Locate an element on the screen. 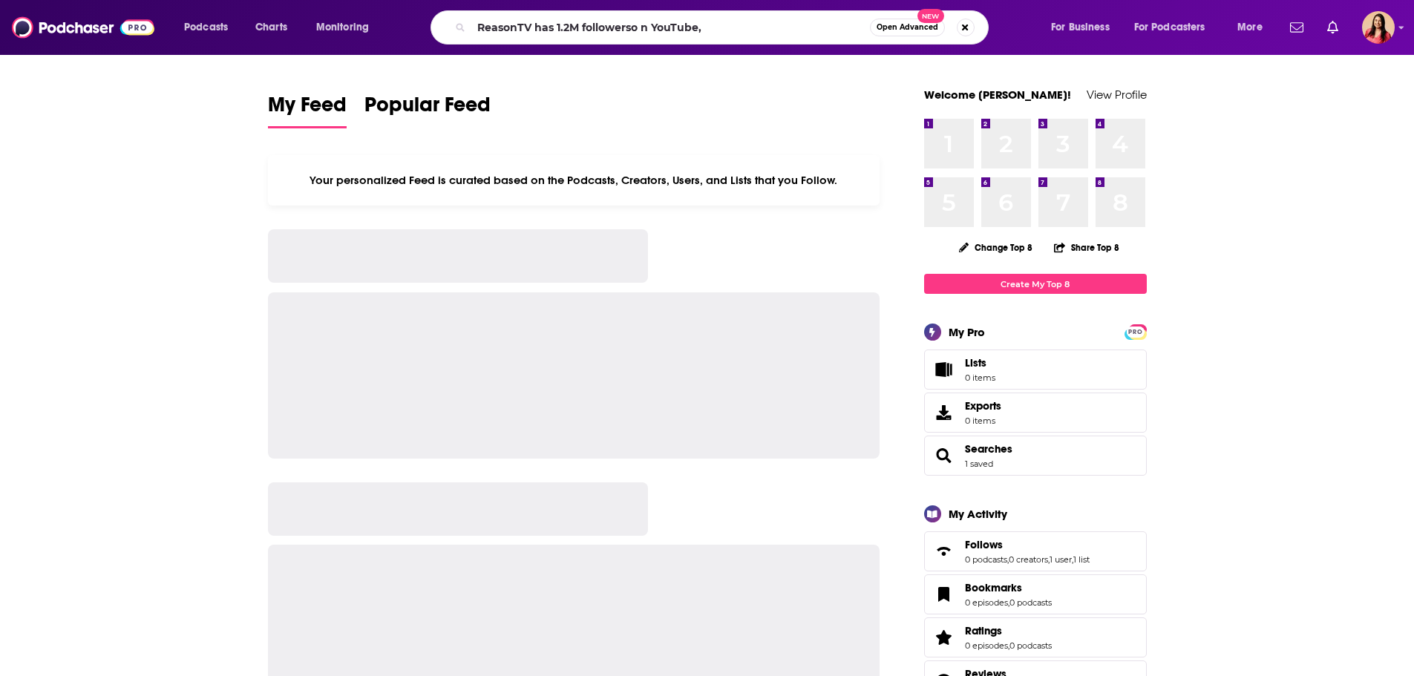 This screenshot has width=1414, height=676. button: Change Top 8 is located at coordinates (996, 247).